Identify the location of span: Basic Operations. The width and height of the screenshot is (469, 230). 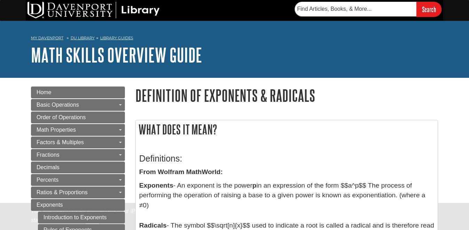
(58, 105).